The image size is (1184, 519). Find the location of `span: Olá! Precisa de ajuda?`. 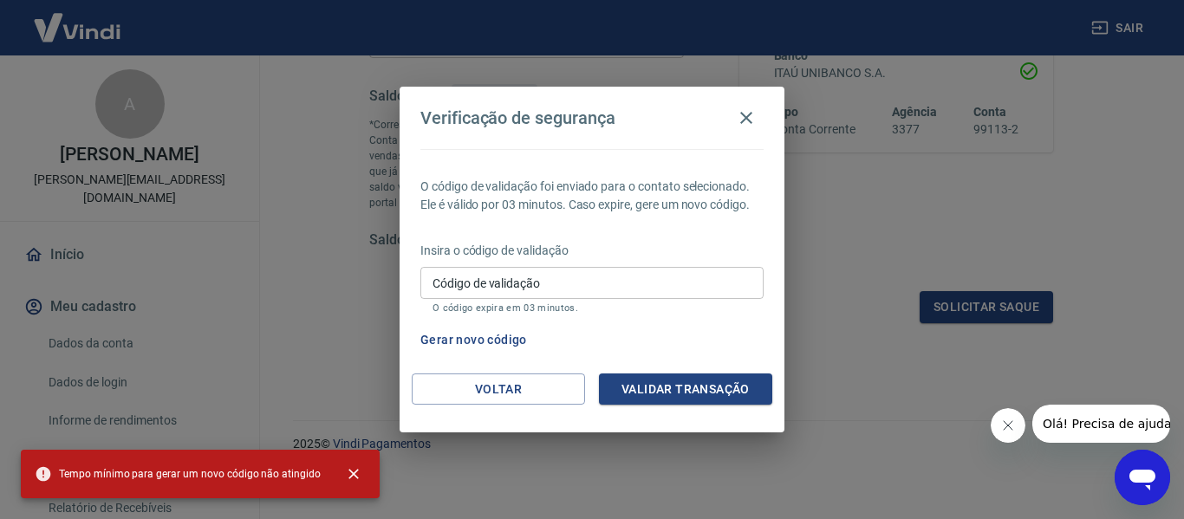

span: Olá! Precisa de ajuda? is located at coordinates (78, 19).